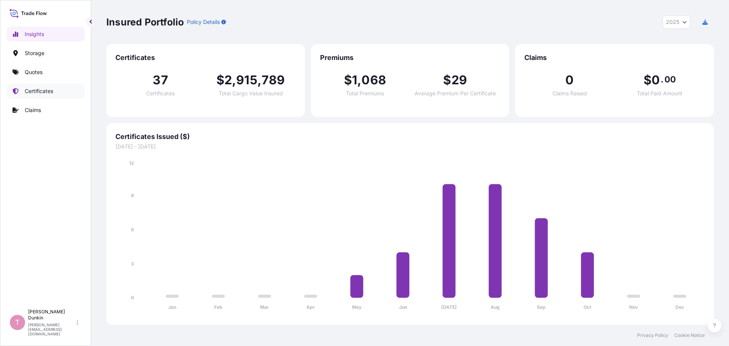 The height and width of the screenshot is (346, 729). What do you see at coordinates (374, 80) in the screenshot?
I see `span: 068` at bounding box center [374, 80].